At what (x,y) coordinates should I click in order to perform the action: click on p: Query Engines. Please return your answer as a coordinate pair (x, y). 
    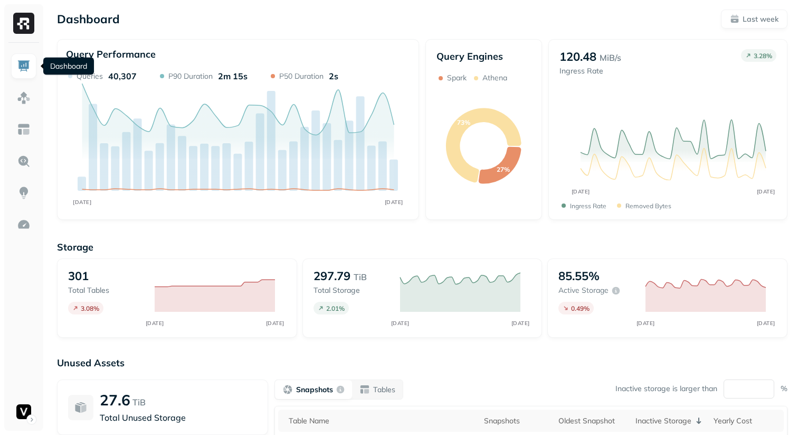
    Looking at the image, I should click on (484, 56).